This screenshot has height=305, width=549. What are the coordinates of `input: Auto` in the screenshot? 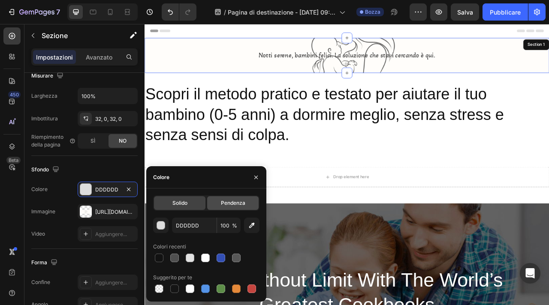 It's located at (108, 96).